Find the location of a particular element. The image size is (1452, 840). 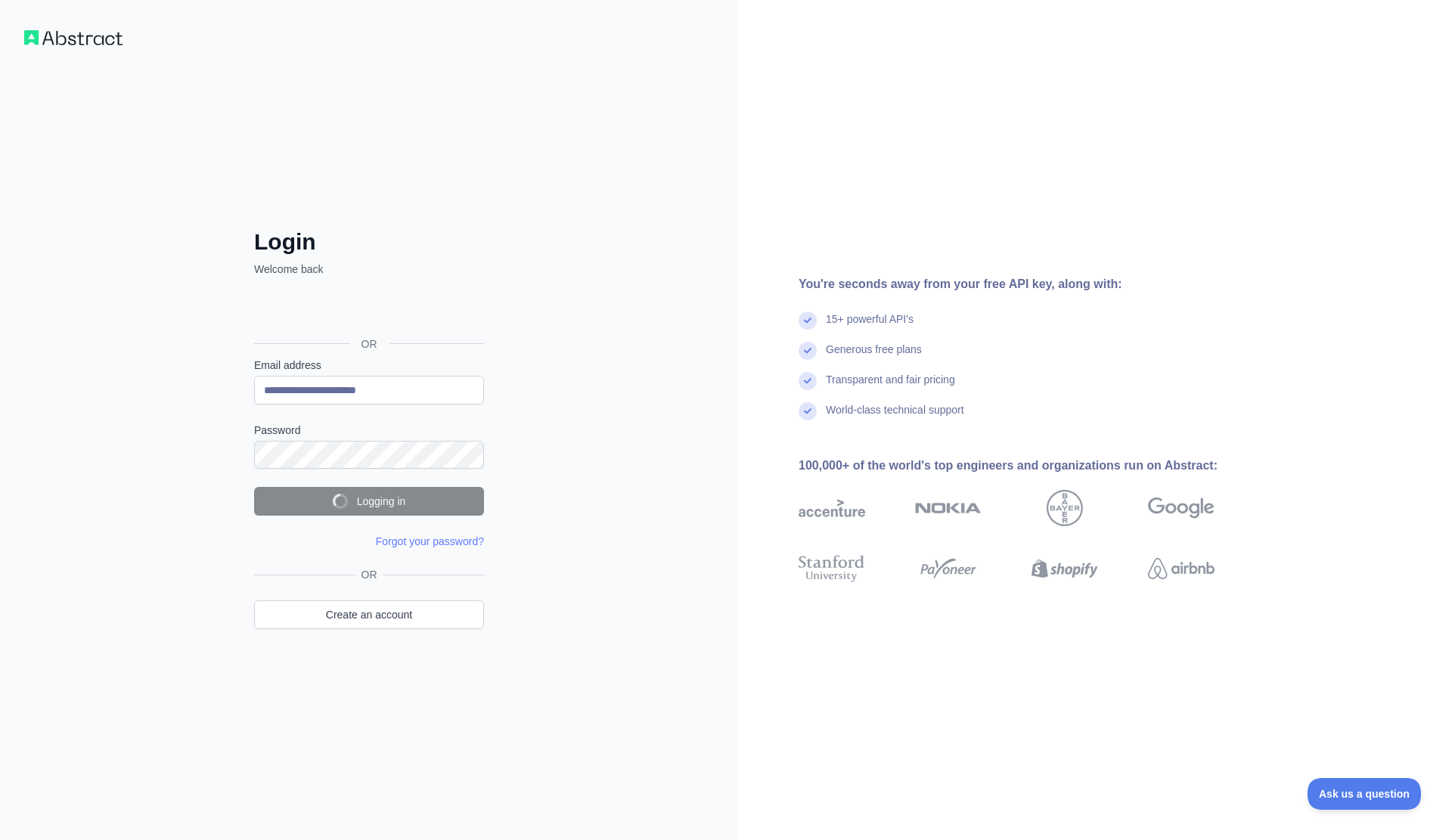

img: google is located at coordinates (1181, 508).